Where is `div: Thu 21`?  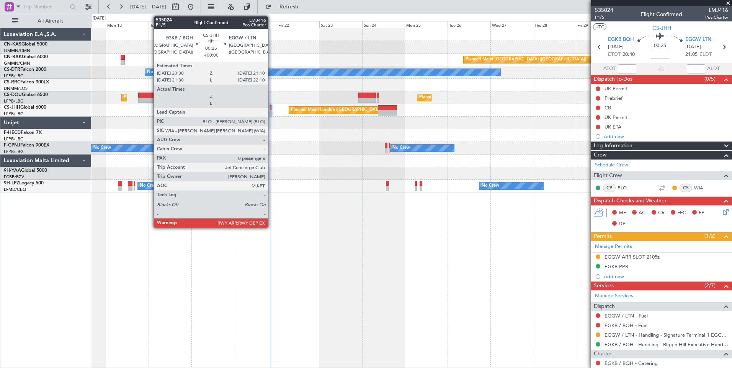
div: Thu 21 is located at coordinates (255, 24).